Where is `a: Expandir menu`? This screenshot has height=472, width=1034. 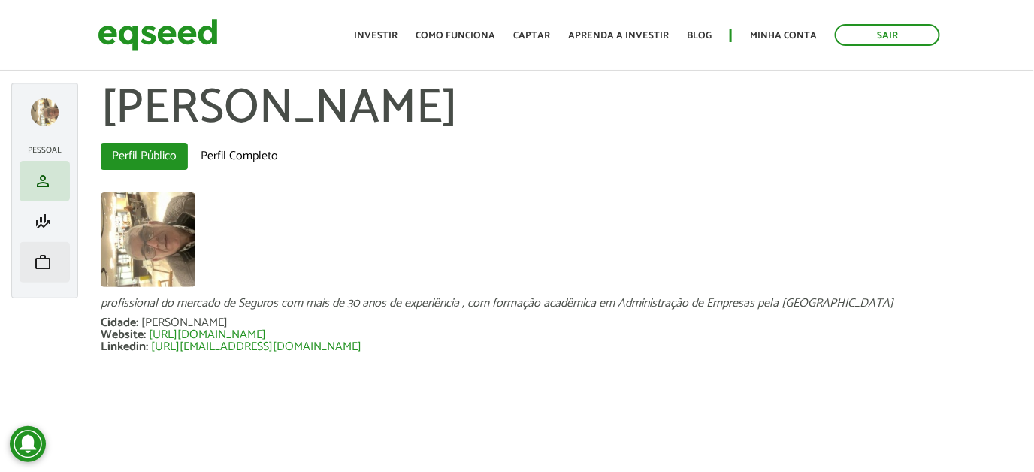
a: Expandir menu is located at coordinates (44, 112).